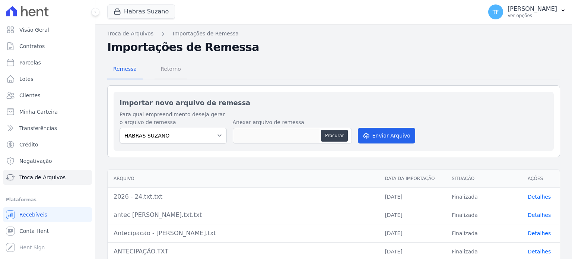 Image resolution: width=572 pixels, height=259 pixels. I want to click on a: Visão Geral, so click(47, 30).